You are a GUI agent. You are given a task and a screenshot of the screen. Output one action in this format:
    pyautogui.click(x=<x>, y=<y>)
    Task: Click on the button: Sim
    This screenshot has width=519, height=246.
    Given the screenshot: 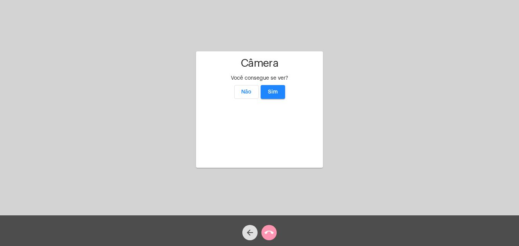 What is the action you would take?
    pyautogui.click(x=273, y=92)
    